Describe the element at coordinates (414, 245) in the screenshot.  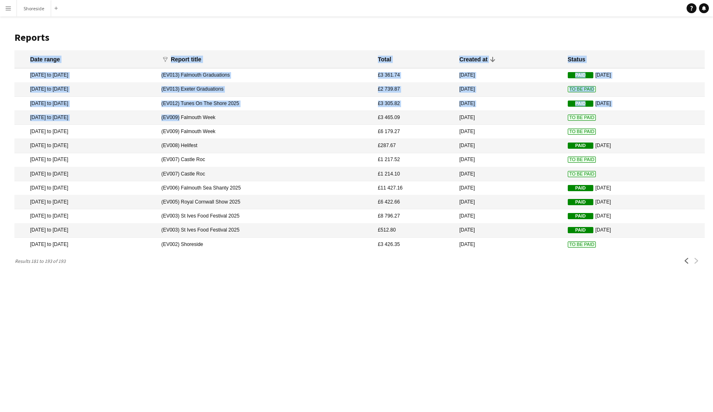
I see `mat-cell: £3 426.35` at that location.